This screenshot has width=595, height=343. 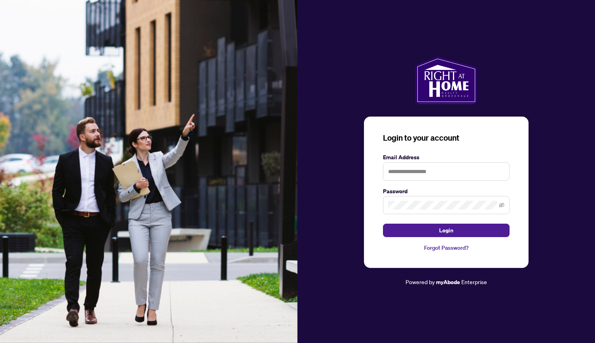 What do you see at coordinates (446, 231) in the screenshot?
I see `button: Login` at bounding box center [446, 231].